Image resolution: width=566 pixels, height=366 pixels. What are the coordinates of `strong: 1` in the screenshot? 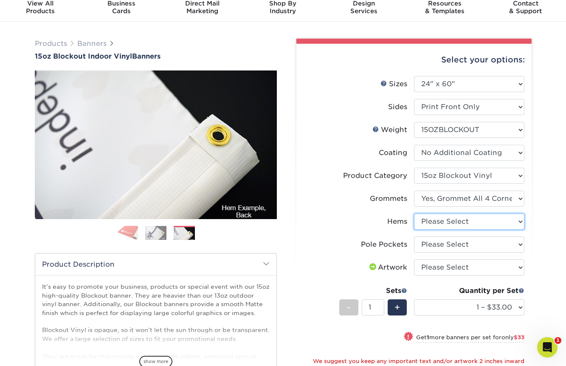 It's located at (428, 337).